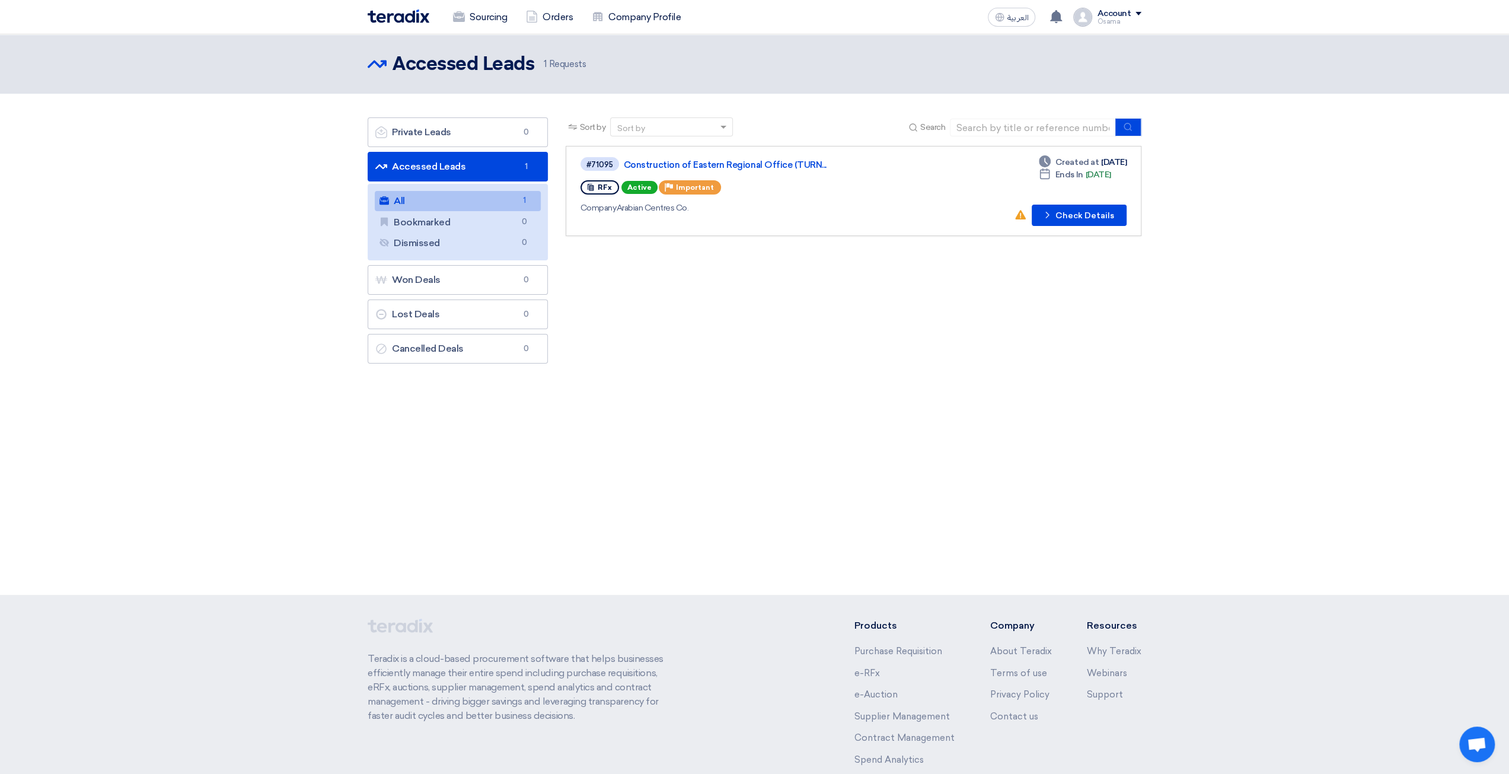  Describe the element at coordinates (605, 187) in the screenshot. I see `span: RFx` at that location.